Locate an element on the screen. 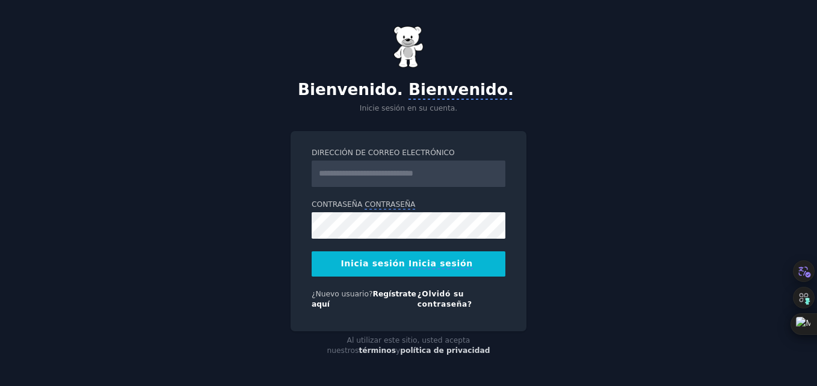 The height and width of the screenshot is (386, 817). button: Inicia sesión Inicia sesión is located at coordinates (408, 264).